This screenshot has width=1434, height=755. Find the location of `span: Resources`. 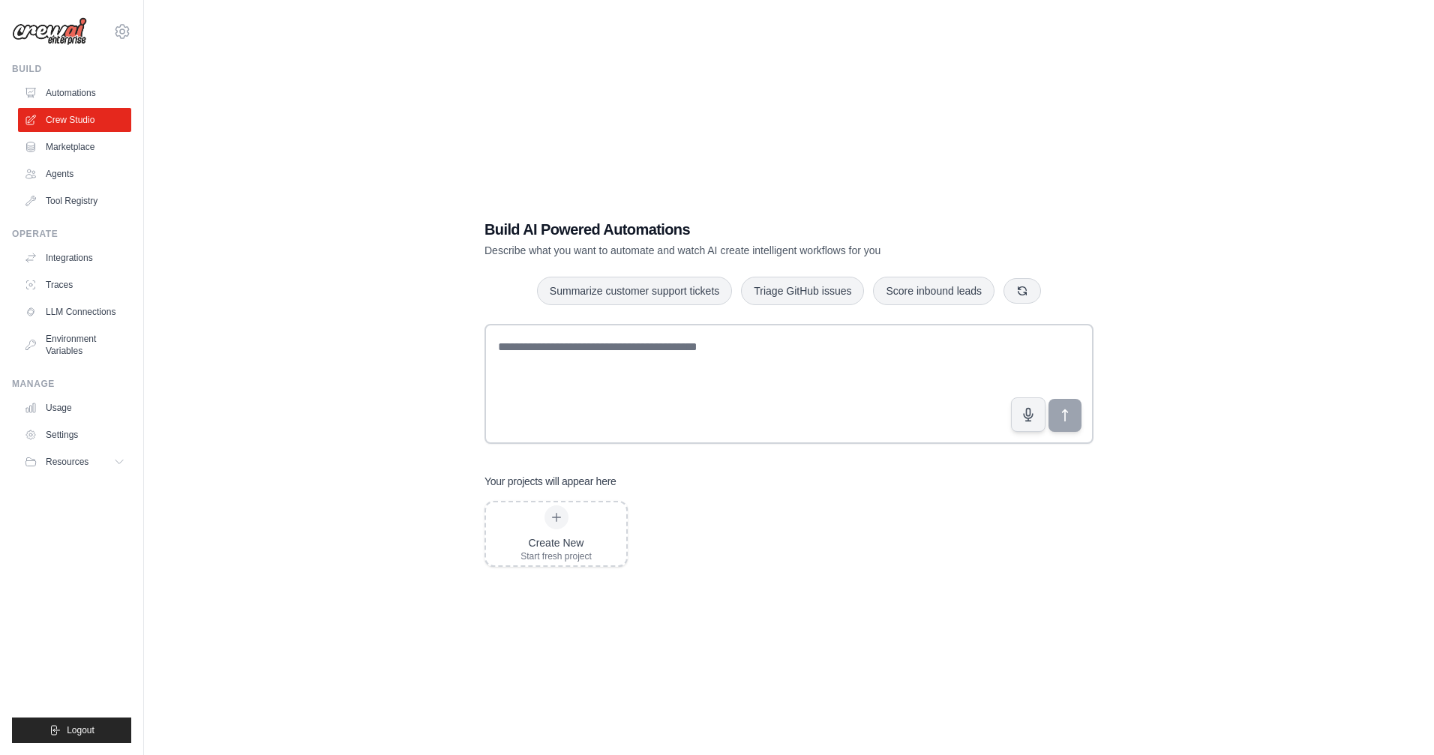

span: Resources is located at coordinates (67, 462).